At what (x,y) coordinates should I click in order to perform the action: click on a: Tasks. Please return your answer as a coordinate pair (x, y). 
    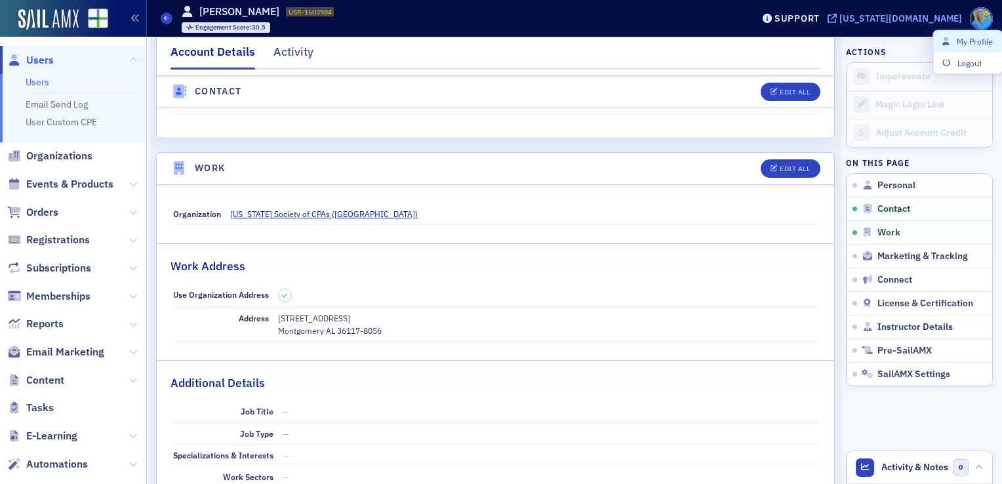
    Looking at the image, I should click on (30, 408).